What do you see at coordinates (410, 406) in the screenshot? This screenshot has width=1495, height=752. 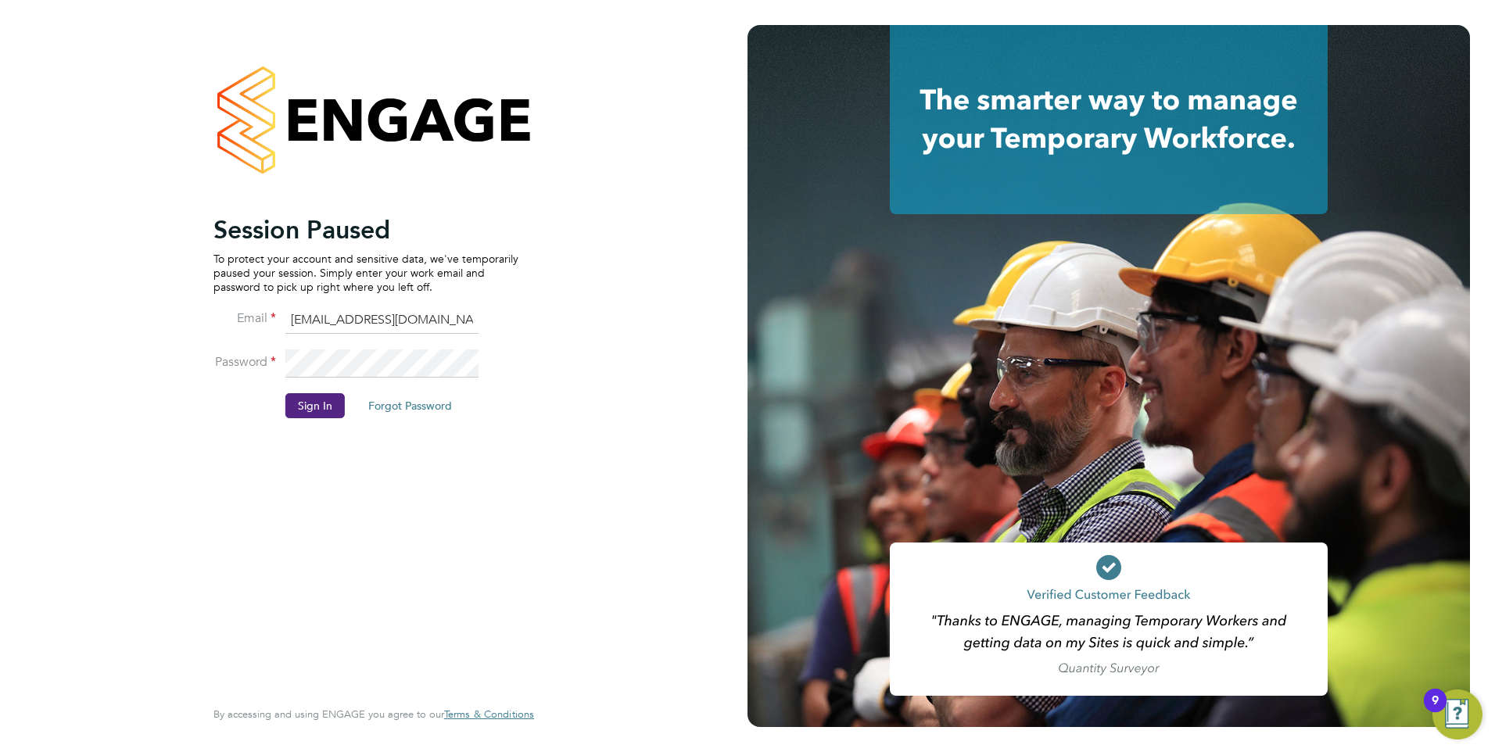 I see `button: Forgot Password` at bounding box center [410, 406].